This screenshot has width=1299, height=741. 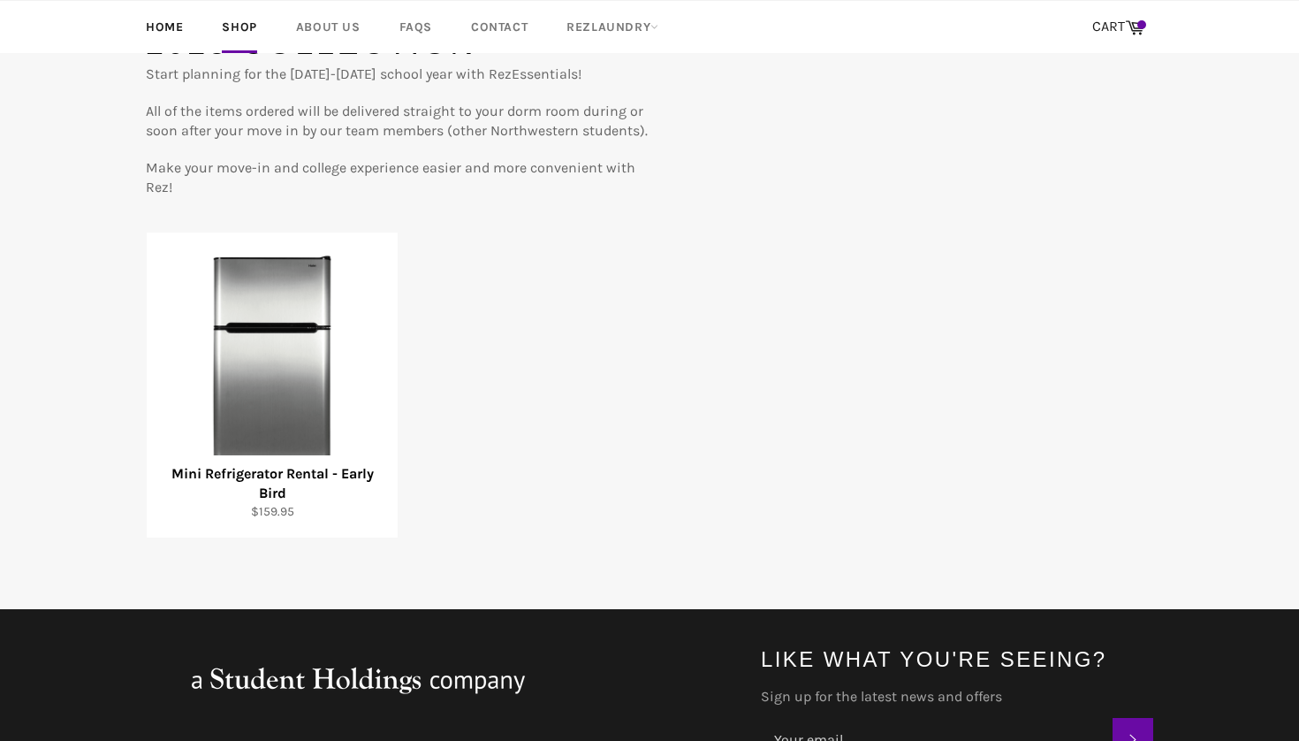 What do you see at coordinates (415, 27) in the screenshot?
I see `a: FAQs` at bounding box center [415, 27].